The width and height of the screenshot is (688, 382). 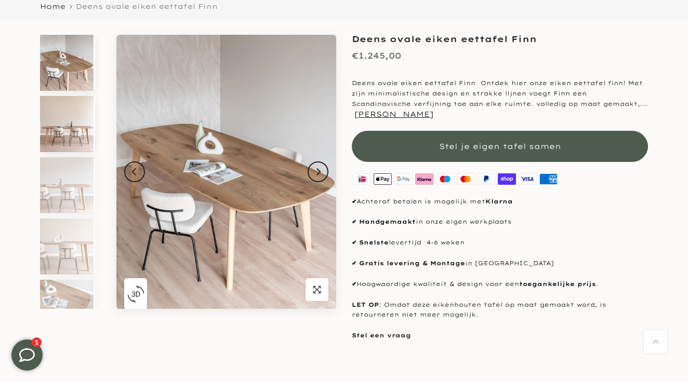 What do you see at coordinates (558, 284) in the screenshot?
I see `strong: toegankelijke prijs` at bounding box center [558, 284].